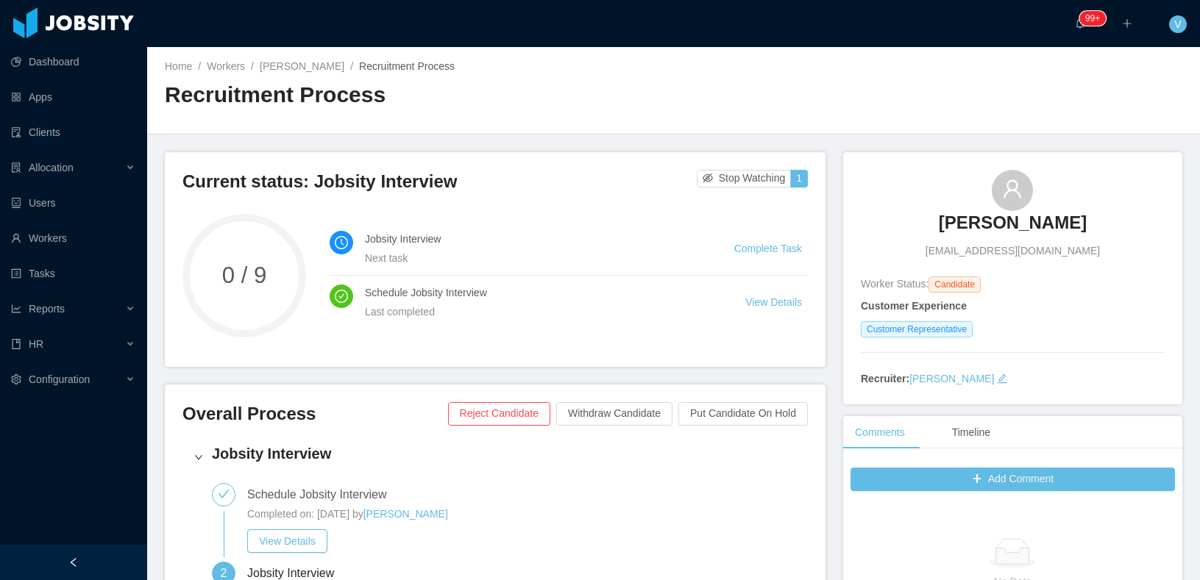 This screenshot has width=1200, height=580. Describe the element at coordinates (36, 344) in the screenshot. I see `span: HR` at that location.